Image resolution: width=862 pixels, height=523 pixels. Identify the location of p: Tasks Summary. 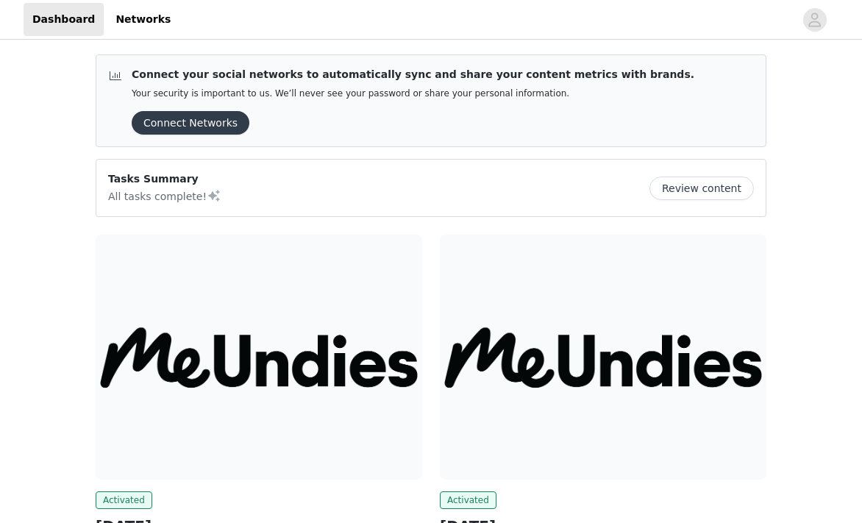
(165, 179).